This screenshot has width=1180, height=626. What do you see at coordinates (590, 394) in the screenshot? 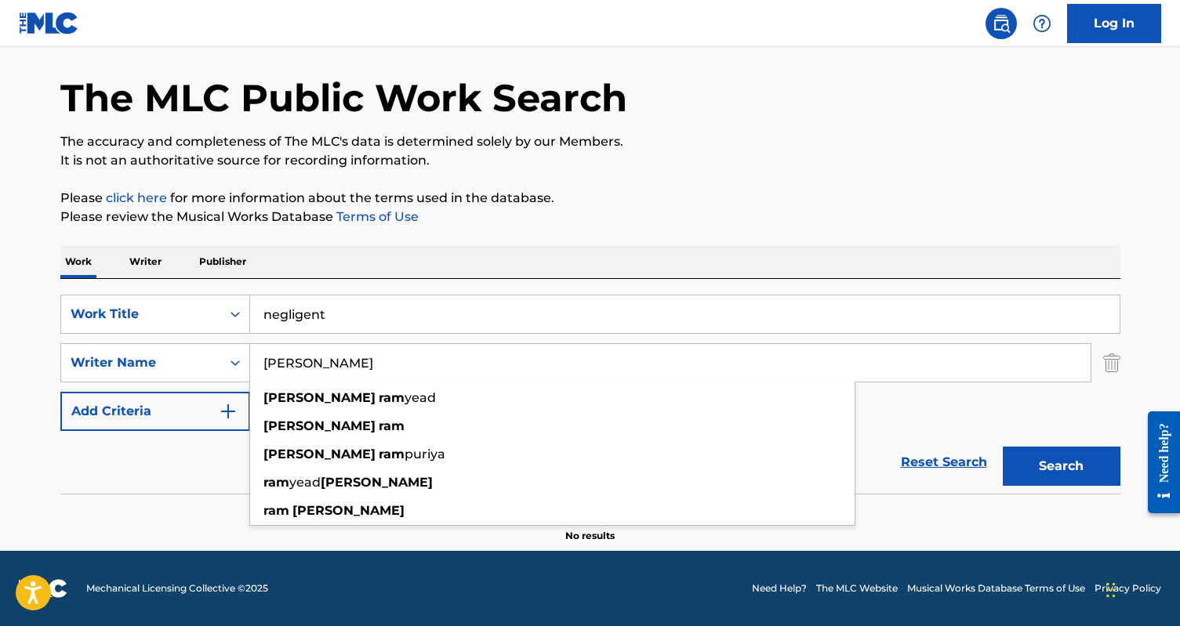
I see `form: Search Form` at bounding box center [590, 394].